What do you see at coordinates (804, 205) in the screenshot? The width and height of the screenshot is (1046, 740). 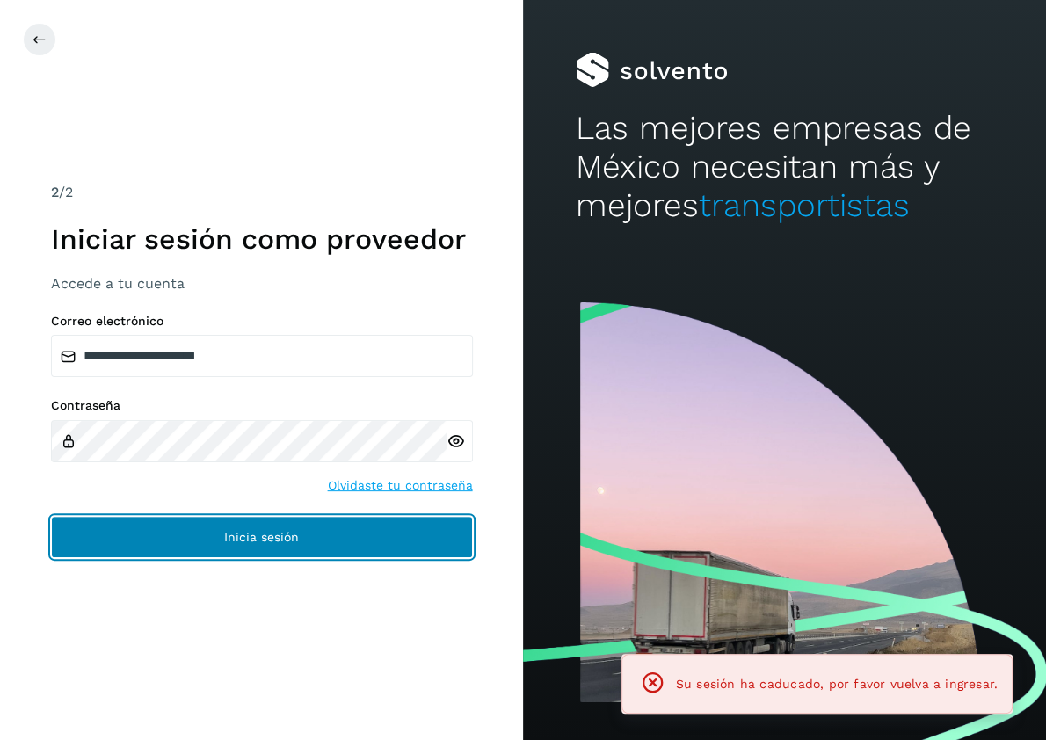 I see `span: transportistas` at bounding box center [804, 205].